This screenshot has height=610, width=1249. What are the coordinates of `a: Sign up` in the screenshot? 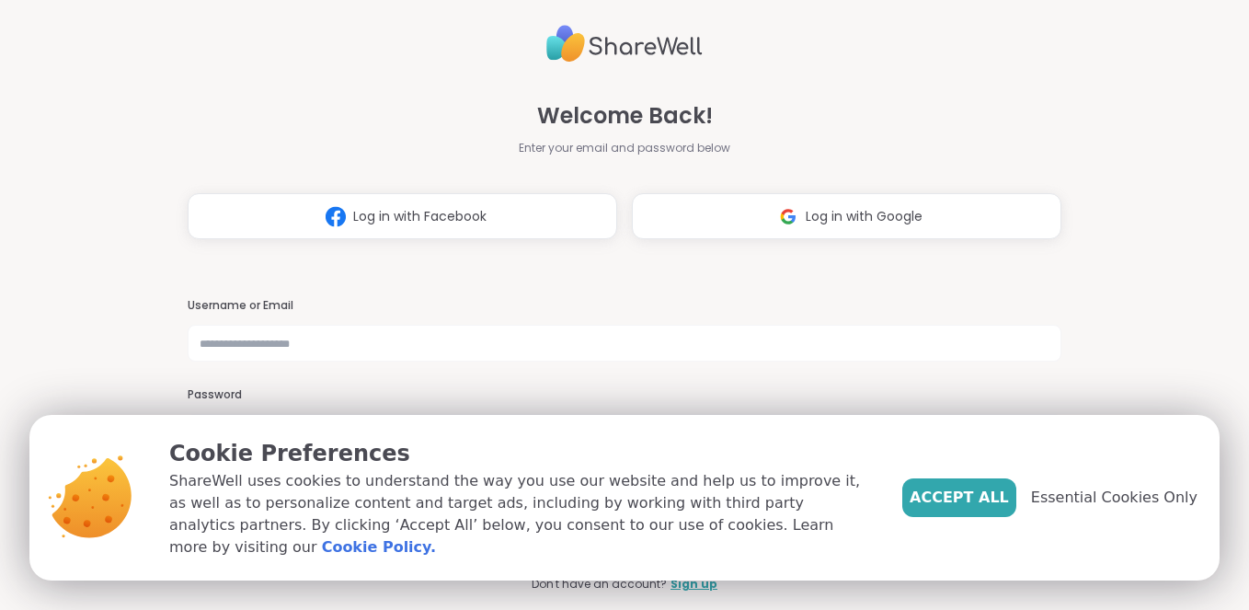 It's located at (694, 584).